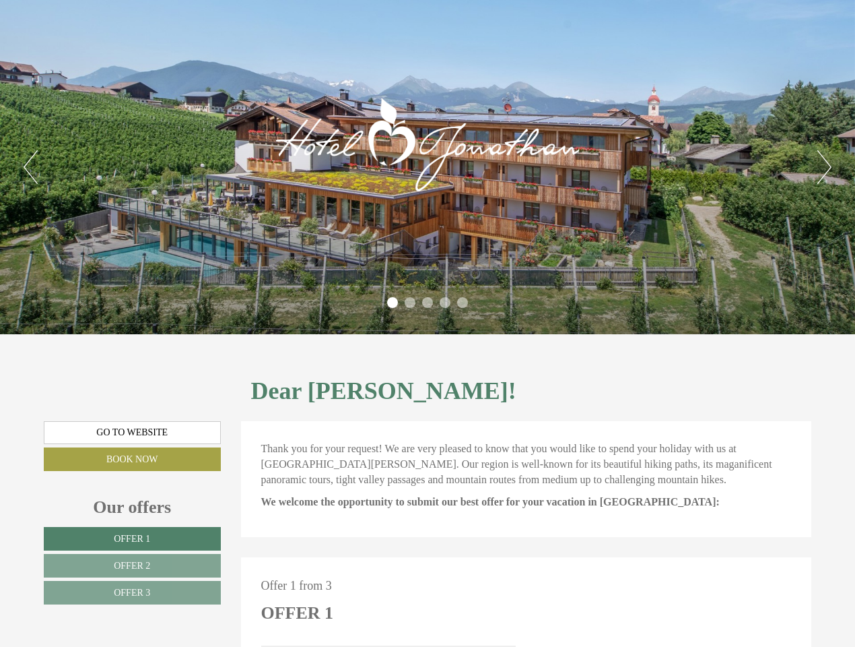 The image size is (855, 647). I want to click on div: Offer 1, so click(298, 612).